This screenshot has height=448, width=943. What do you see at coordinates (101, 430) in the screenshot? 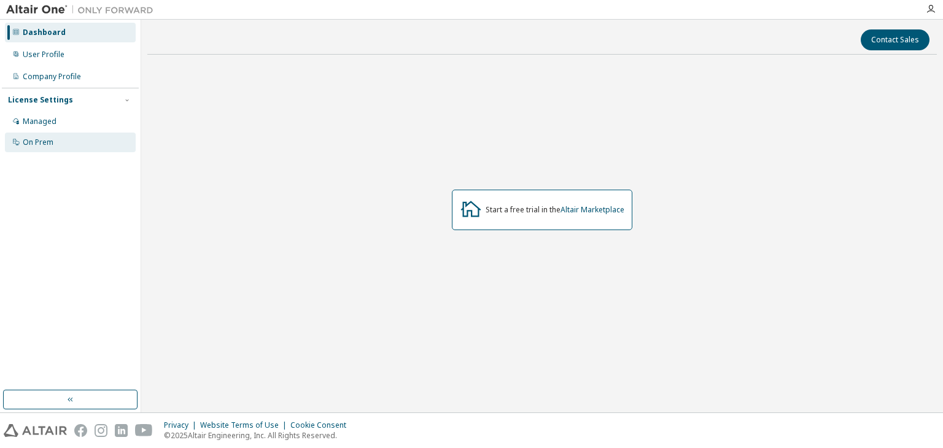
I see `img: instagram.svg` at bounding box center [101, 430].